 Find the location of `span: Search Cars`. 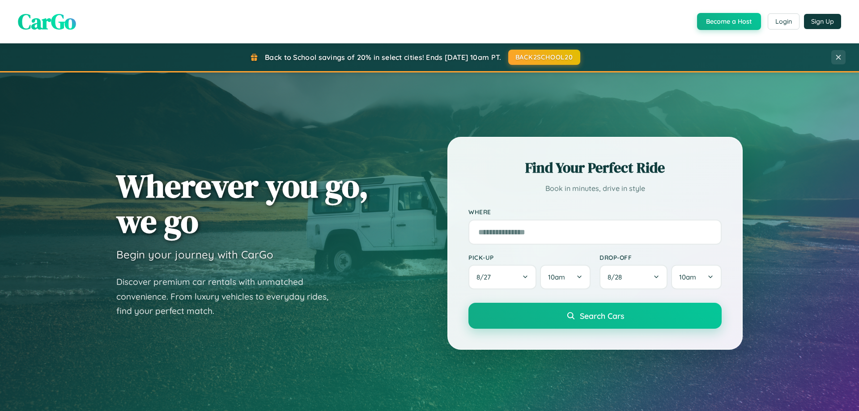

span: Search Cars is located at coordinates (602, 316).